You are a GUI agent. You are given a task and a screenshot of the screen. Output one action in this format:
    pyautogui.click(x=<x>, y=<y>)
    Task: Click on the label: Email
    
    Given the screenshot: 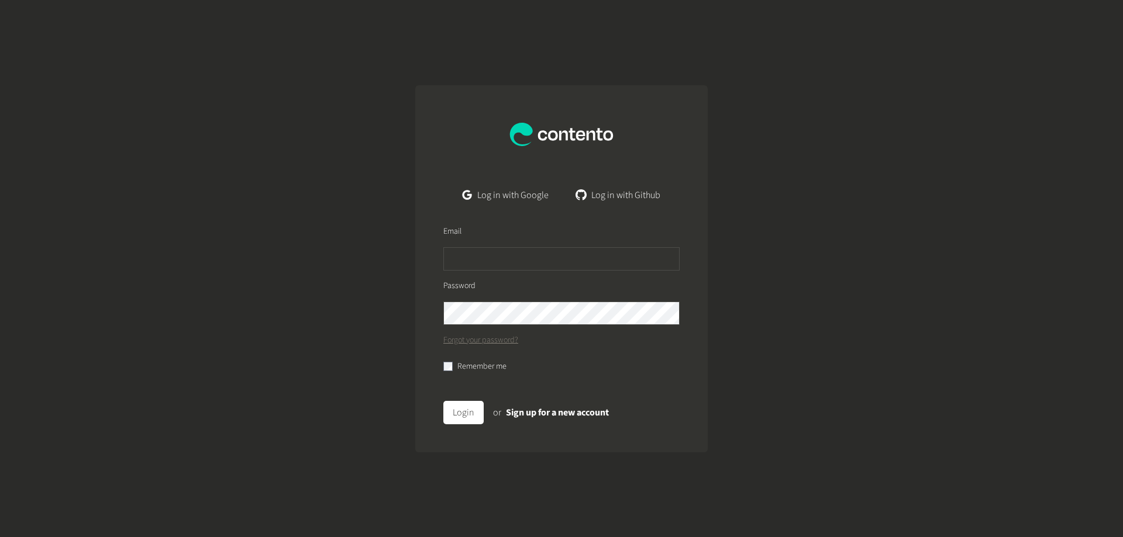 What is the action you would take?
    pyautogui.click(x=452, y=232)
    